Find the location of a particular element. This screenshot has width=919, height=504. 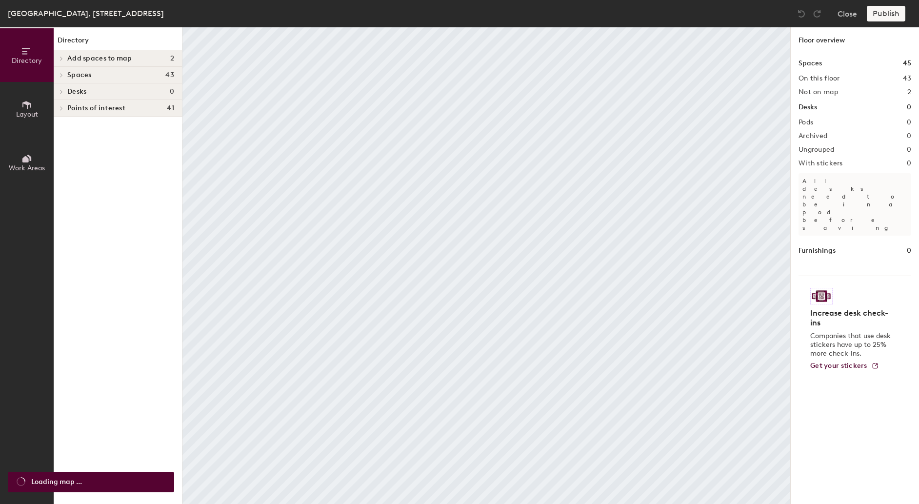

h2: Not on map is located at coordinates (818, 92).